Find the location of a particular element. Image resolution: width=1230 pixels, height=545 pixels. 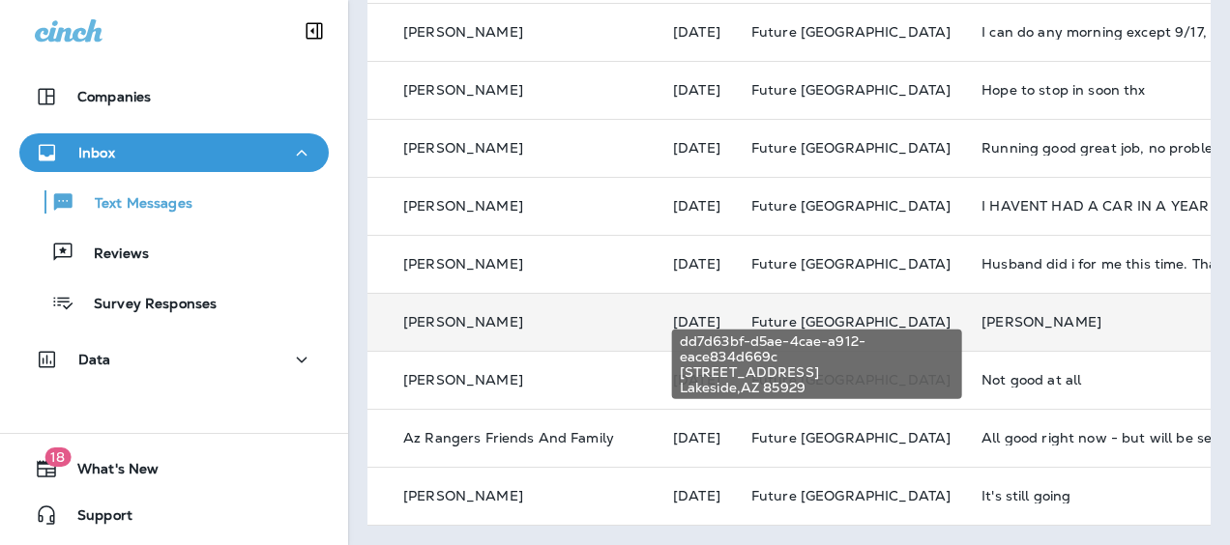

span: What's New is located at coordinates (108, 473).